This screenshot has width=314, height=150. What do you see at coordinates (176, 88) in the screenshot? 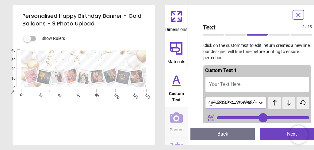
I see `button: Custom Text` at bounding box center [176, 88].